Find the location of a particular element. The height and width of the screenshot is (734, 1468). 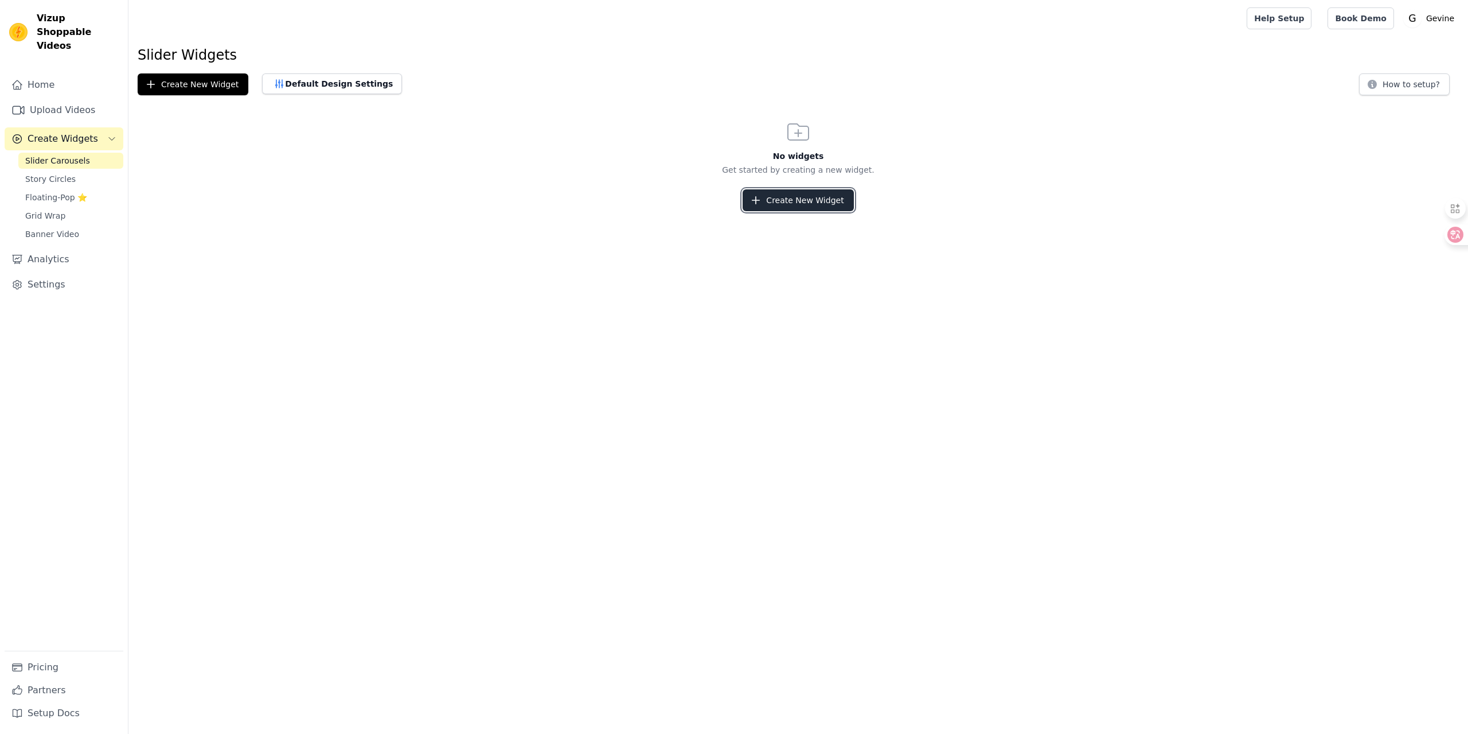

button: Default Design Settings is located at coordinates (332, 84).